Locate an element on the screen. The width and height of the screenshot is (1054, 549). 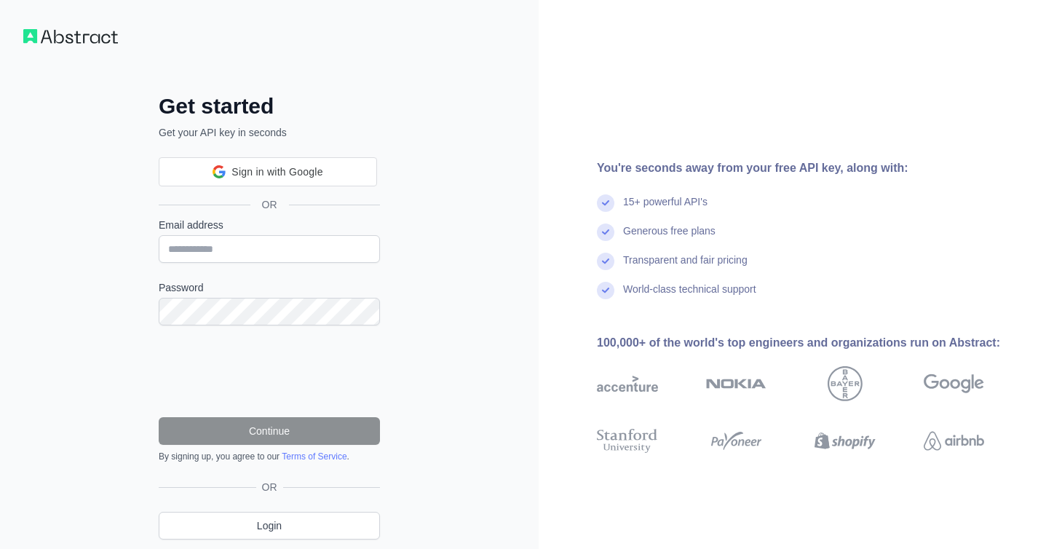
div: Transparent and fair pricing is located at coordinates (685, 267).